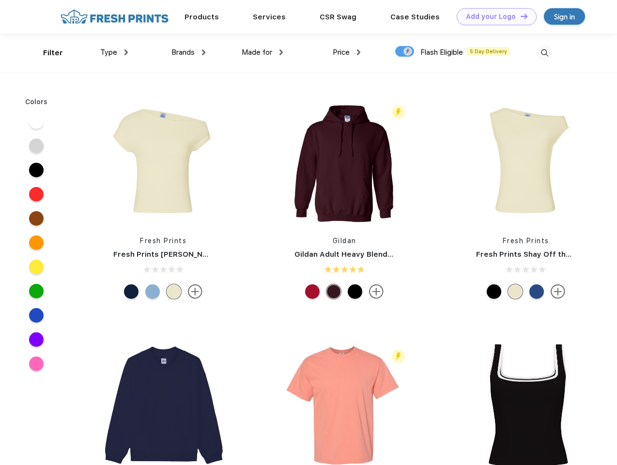  Describe the element at coordinates (312, 291) in the screenshot. I see `div: Cherry Red` at that location.